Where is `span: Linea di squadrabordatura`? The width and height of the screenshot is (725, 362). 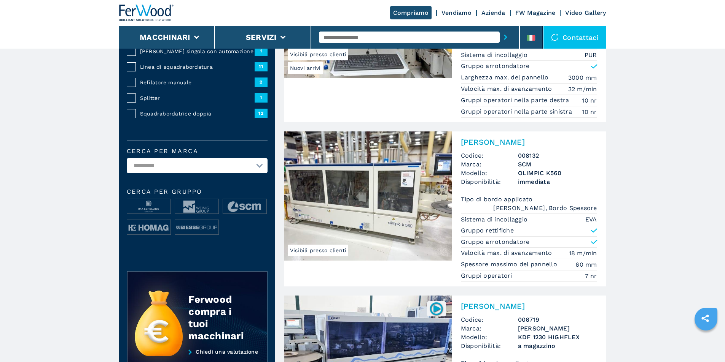
span: Linea di squadrabordatura is located at coordinates (197, 67).